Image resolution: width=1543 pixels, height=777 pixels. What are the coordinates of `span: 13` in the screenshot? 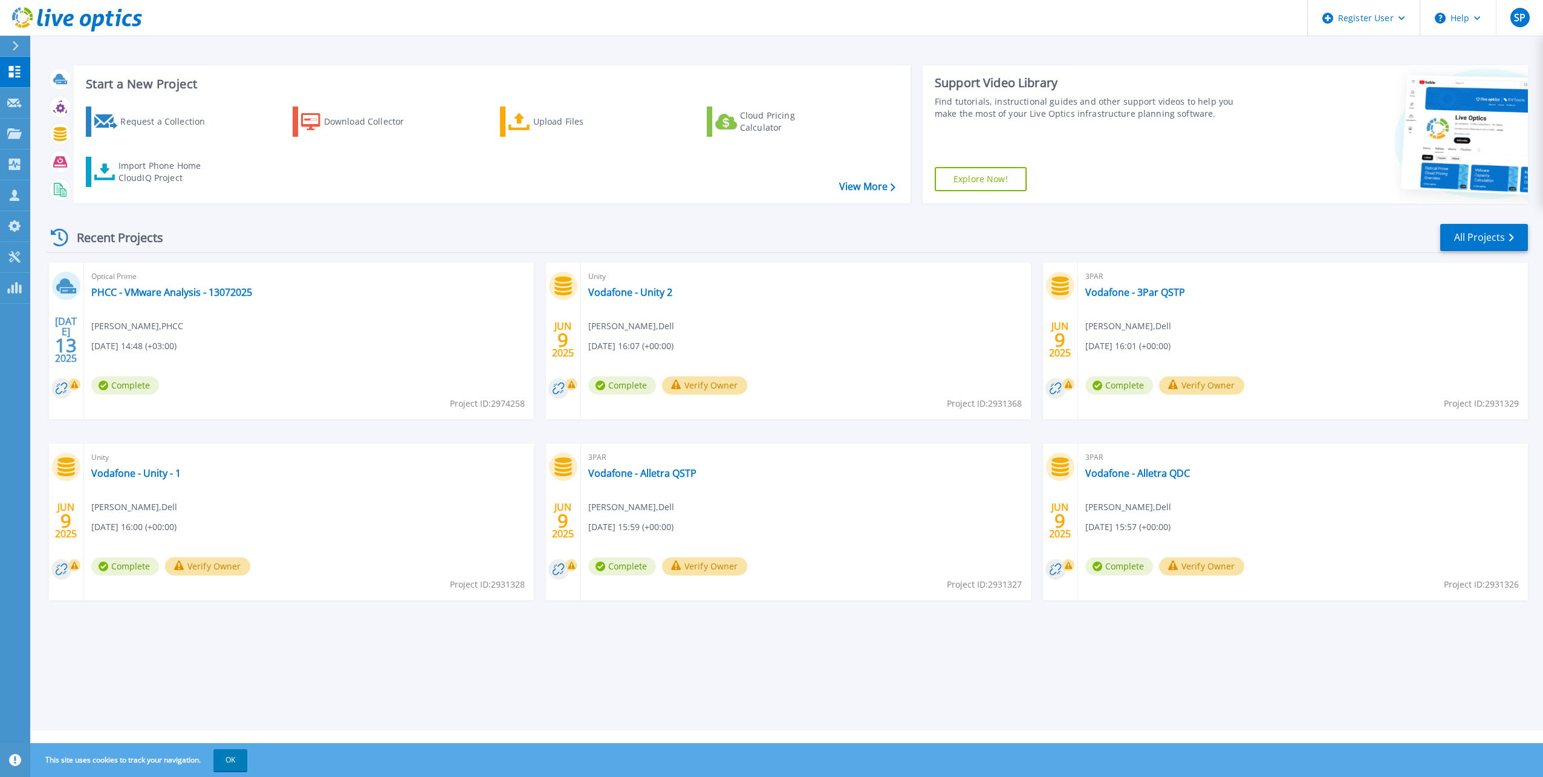 It's located at (66, 345).